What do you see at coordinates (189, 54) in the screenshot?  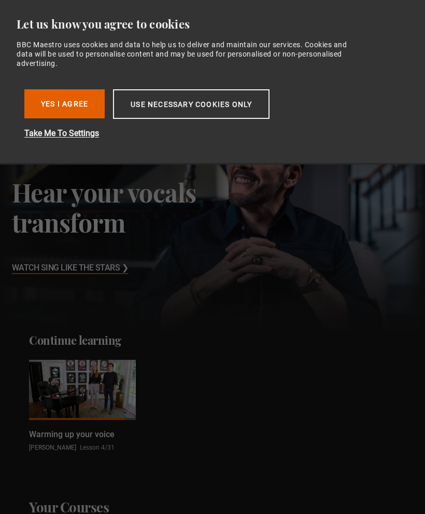 I see `div: BBC Maestro uses cookies and data to help us to deliver and maintain our services. Cookies and da...` at bounding box center [189, 54].